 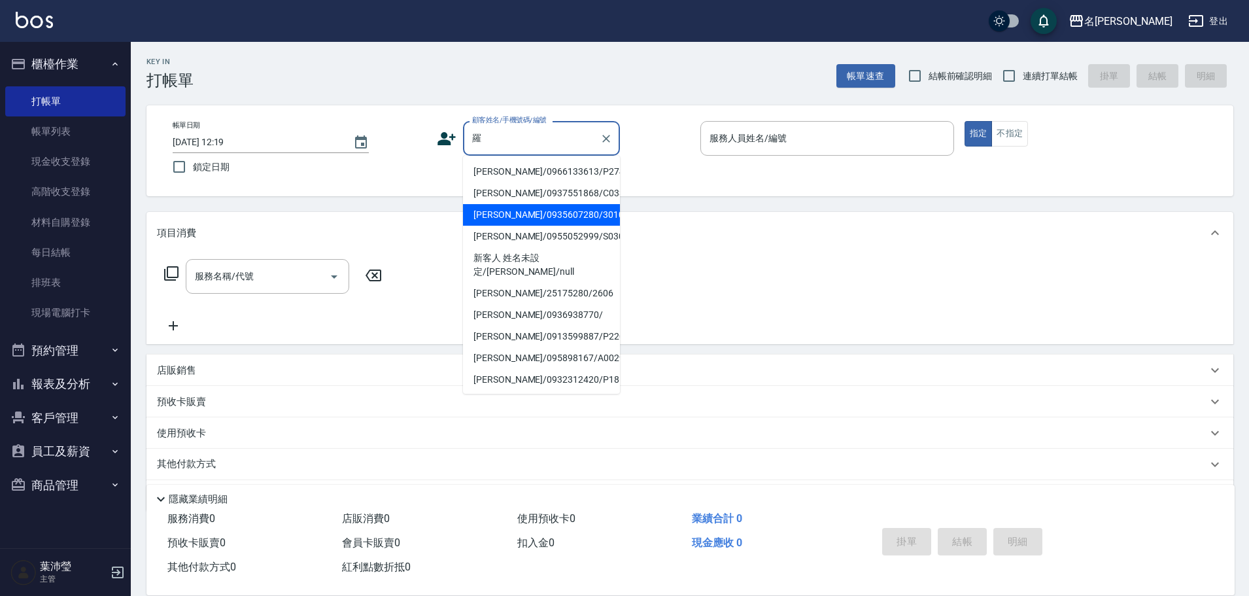 I want to click on span: 預收卡販賣 0, so click(x=196, y=542).